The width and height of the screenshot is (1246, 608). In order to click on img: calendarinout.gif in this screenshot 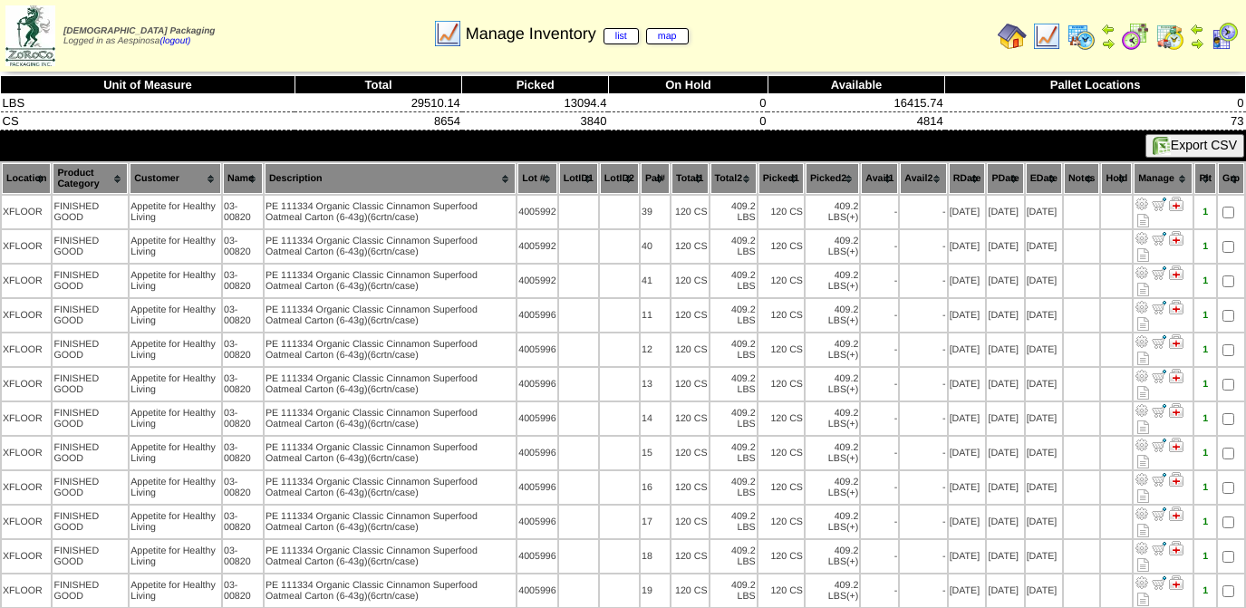, I will do `click(1169, 36)`.